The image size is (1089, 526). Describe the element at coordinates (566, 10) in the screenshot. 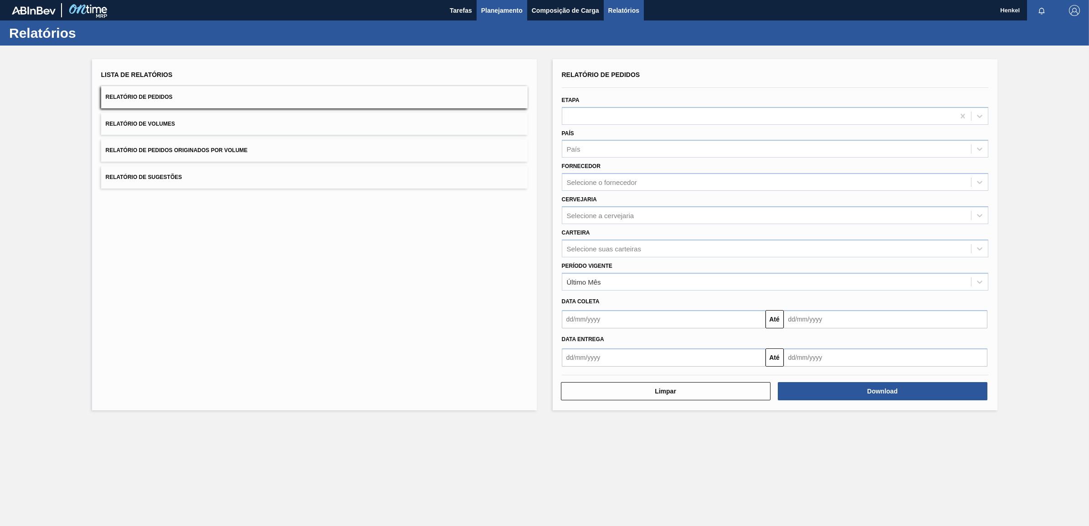

I see `span: Composição de Carga` at that location.